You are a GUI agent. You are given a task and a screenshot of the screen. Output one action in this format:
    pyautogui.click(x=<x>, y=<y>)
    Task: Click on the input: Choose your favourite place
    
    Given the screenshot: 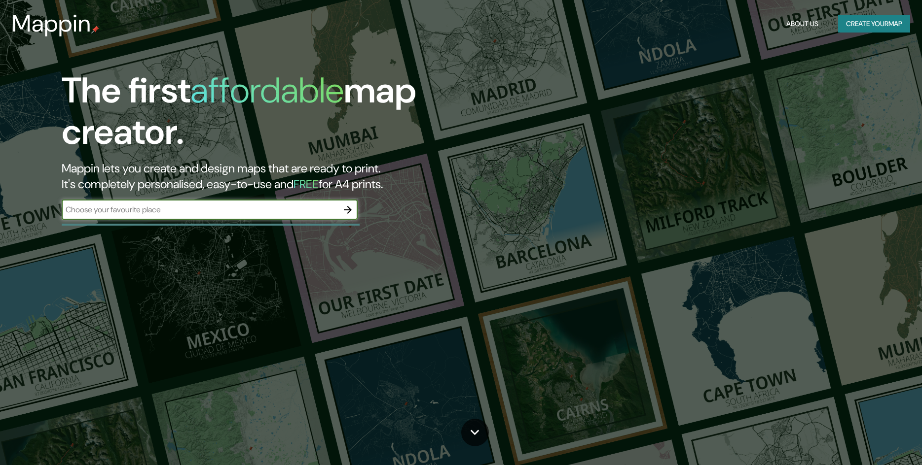 What is the action you would take?
    pyautogui.click(x=200, y=210)
    